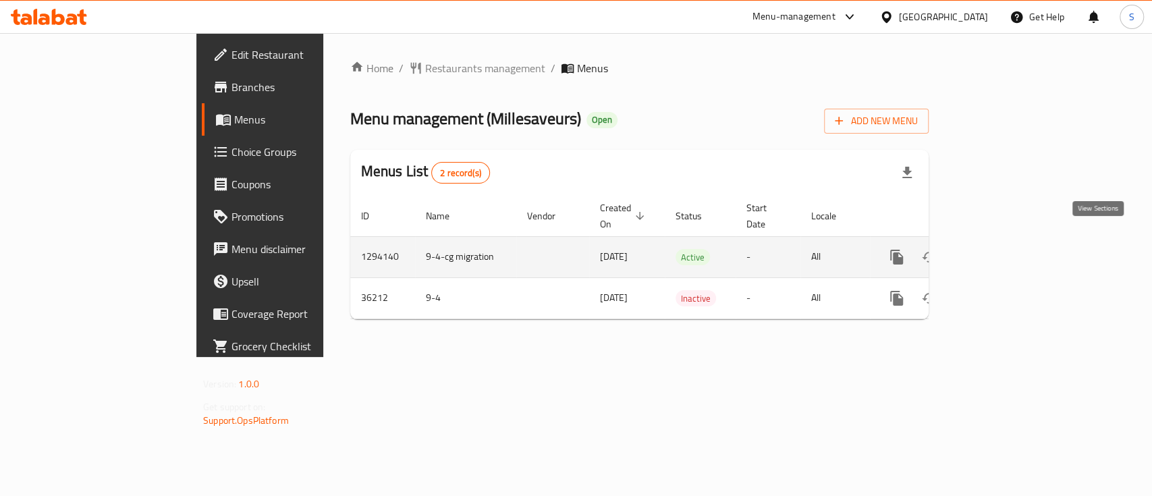 The width and height of the screenshot is (1152, 496). Describe the element at coordinates (304, 249) in the screenshot. I see `span: Menu disclaimer` at that location.